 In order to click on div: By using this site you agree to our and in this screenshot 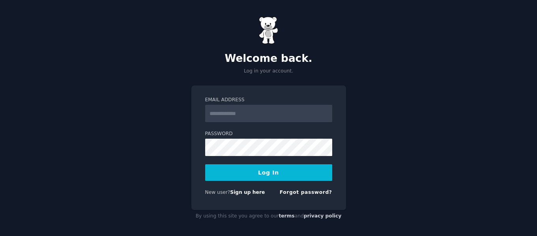, I will do `click(269, 217)`.